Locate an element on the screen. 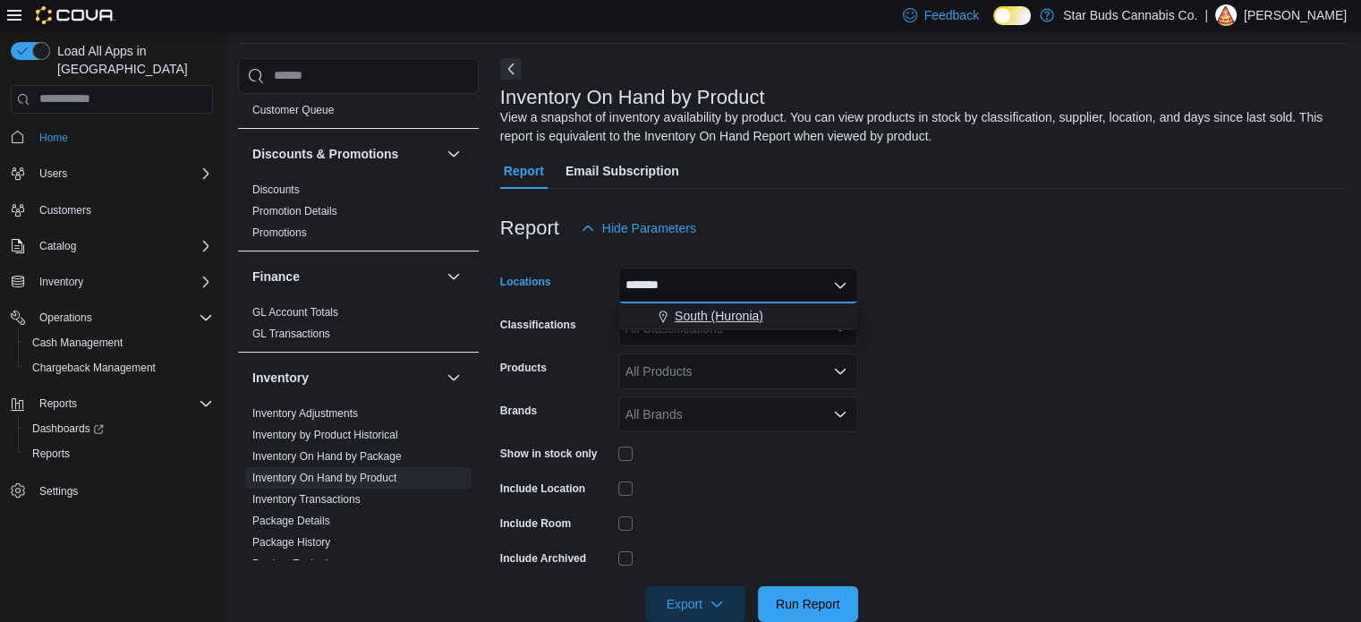 The image size is (1361, 622). h3: Discounts & Promotions is located at coordinates (325, 154).